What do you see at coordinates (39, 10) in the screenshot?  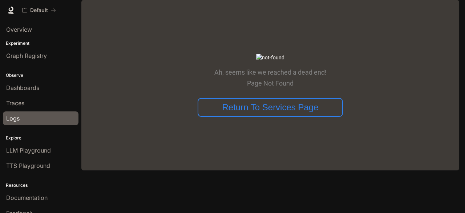 I see `button: All workspaces` at bounding box center [39, 10].